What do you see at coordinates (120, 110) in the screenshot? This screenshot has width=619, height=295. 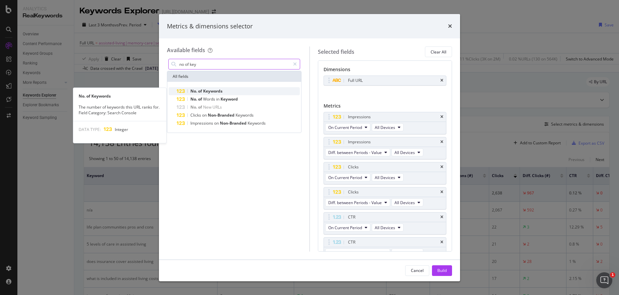 I see `div: The number of keywords this URL ranks for. Field Category: Search Console` at bounding box center [120, 110].